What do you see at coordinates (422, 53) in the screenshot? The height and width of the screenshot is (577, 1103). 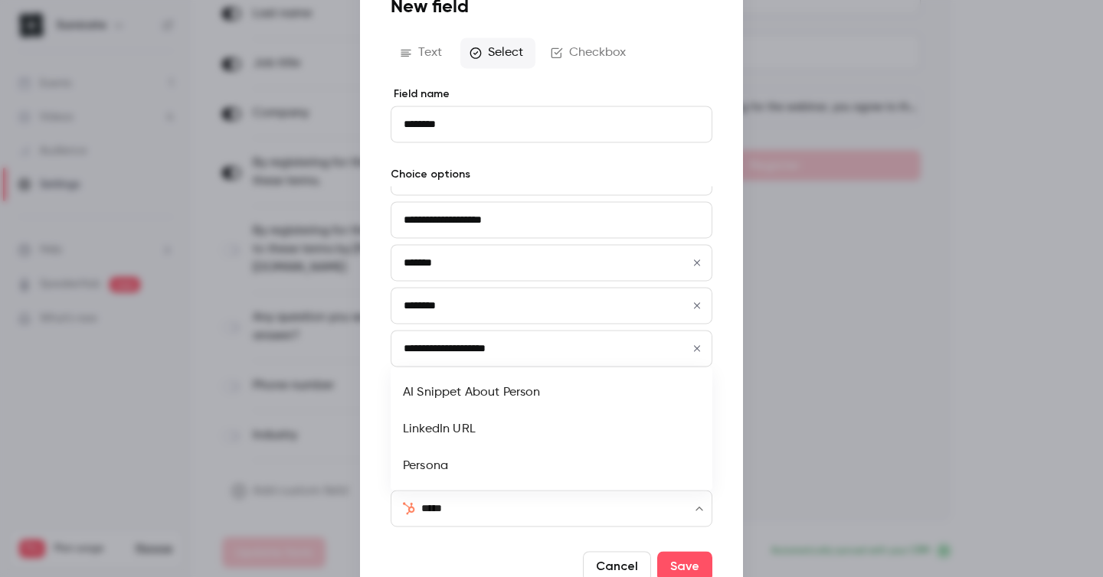 I see `button: Text` at bounding box center [422, 53].